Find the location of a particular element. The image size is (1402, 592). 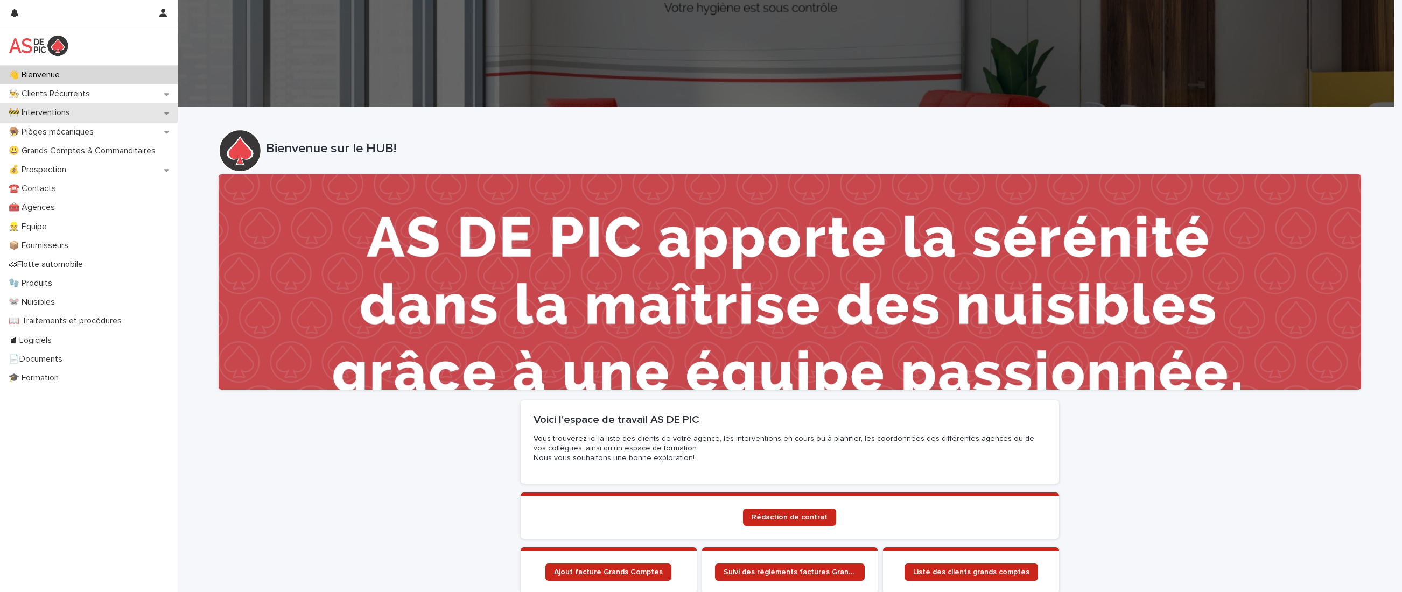

a: Suivi des règlements factures Grands Comptes is located at coordinates (790, 572).